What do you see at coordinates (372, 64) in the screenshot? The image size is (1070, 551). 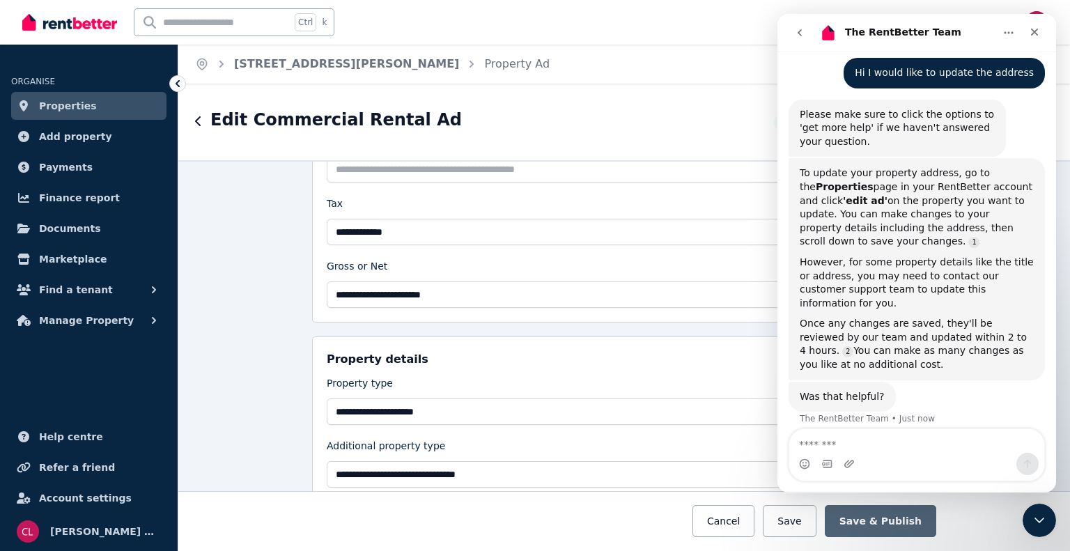 I see `nav: Breadcrumb` at bounding box center [372, 64].